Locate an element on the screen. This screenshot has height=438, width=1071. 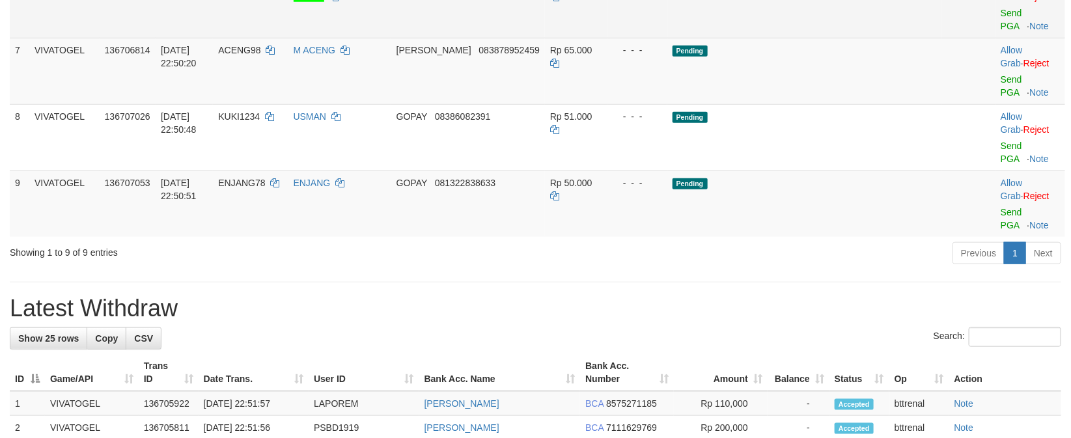
td: LAPOREM is located at coordinates (364, 404).